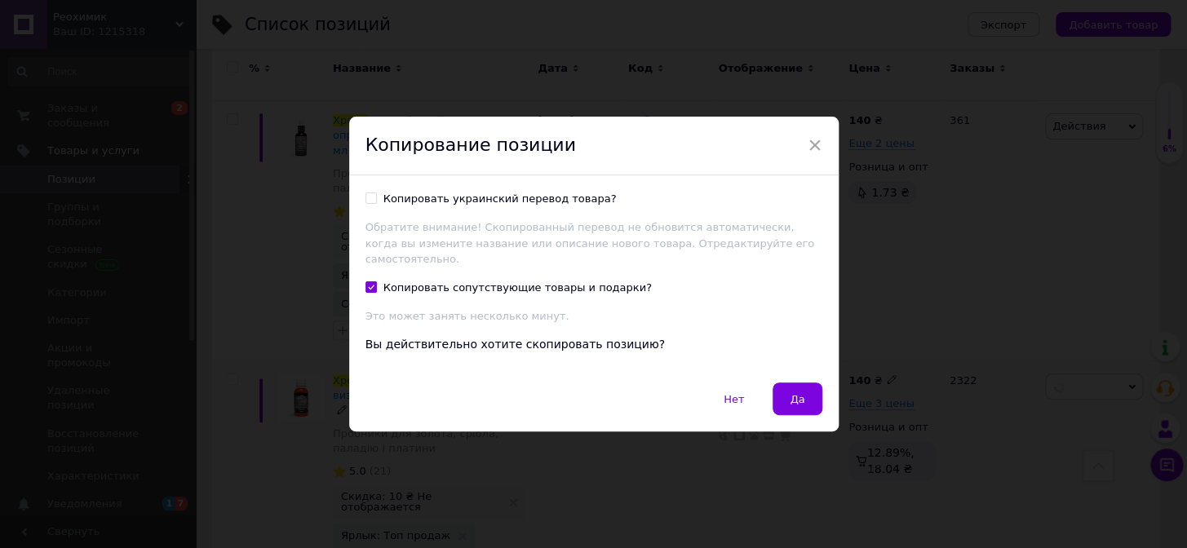 This screenshot has height=548, width=1187. What do you see at coordinates (590, 243) in the screenshot?
I see `span: Обратите внимание! Скопированный перевод не обновится автоматически, когда вы измените название и...` at bounding box center [590, 243].